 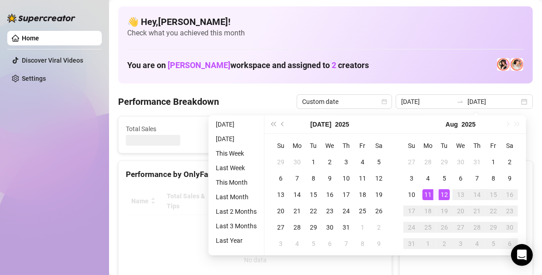 What do you see at coordinates (167, 129) in the screenshot?
I see `span: Total Sales` at bounding box center [167, 129].